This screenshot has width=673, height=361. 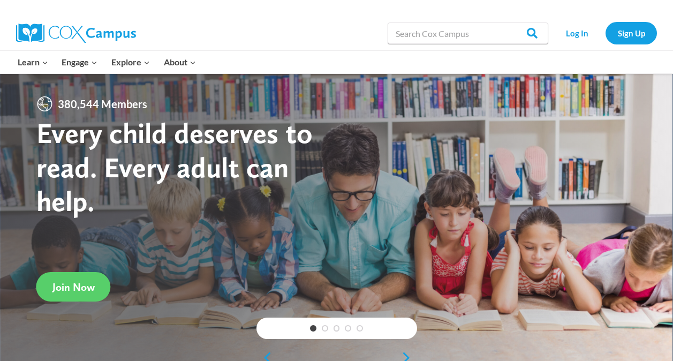 I want to click on img: Cox Campus, so click(x=76, y=33).